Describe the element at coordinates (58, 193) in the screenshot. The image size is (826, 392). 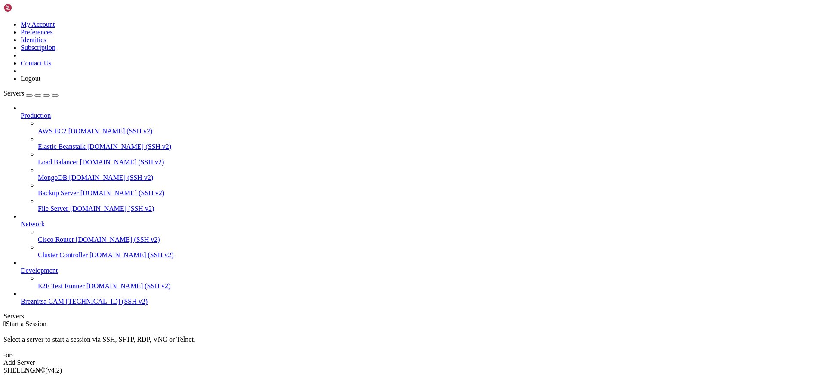
I see `span: Backup Server` at that location.